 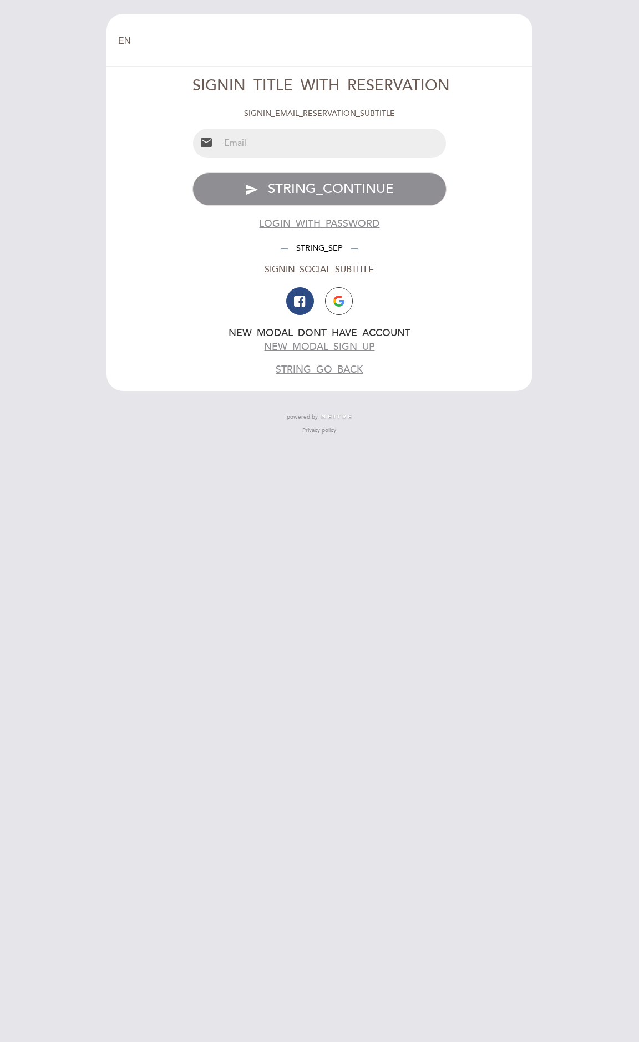 I want to click on span: NEW_MODAL_DONT_HAVE_ACCOUNT, so click(x=320, y=333).